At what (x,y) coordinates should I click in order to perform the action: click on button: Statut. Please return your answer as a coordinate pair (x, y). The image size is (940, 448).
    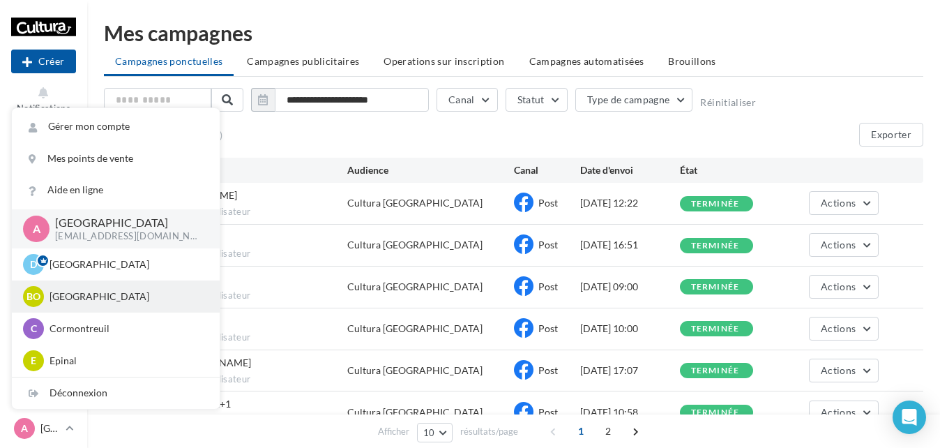
    Looking at the image, I should click on (537, 100).